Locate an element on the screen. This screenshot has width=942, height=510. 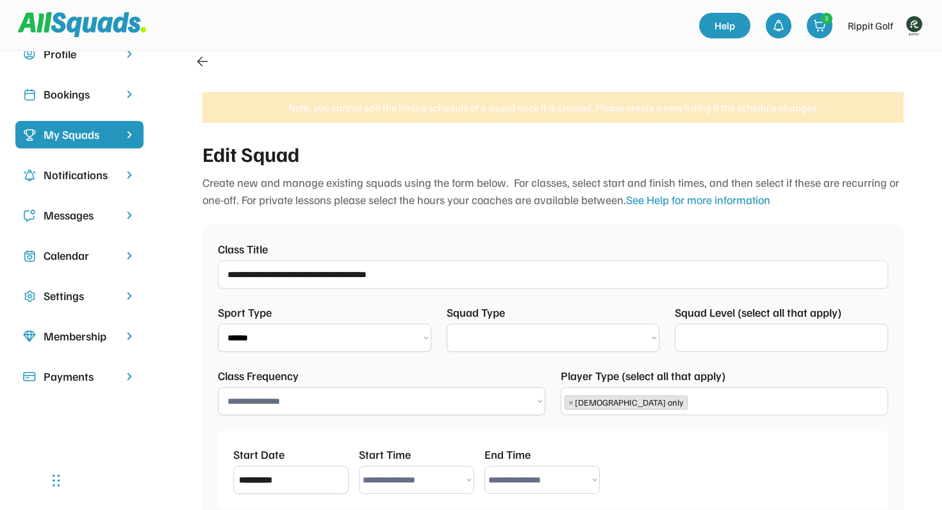
img: Rippitlogov2_green.png is located at coordinates (913, 26).